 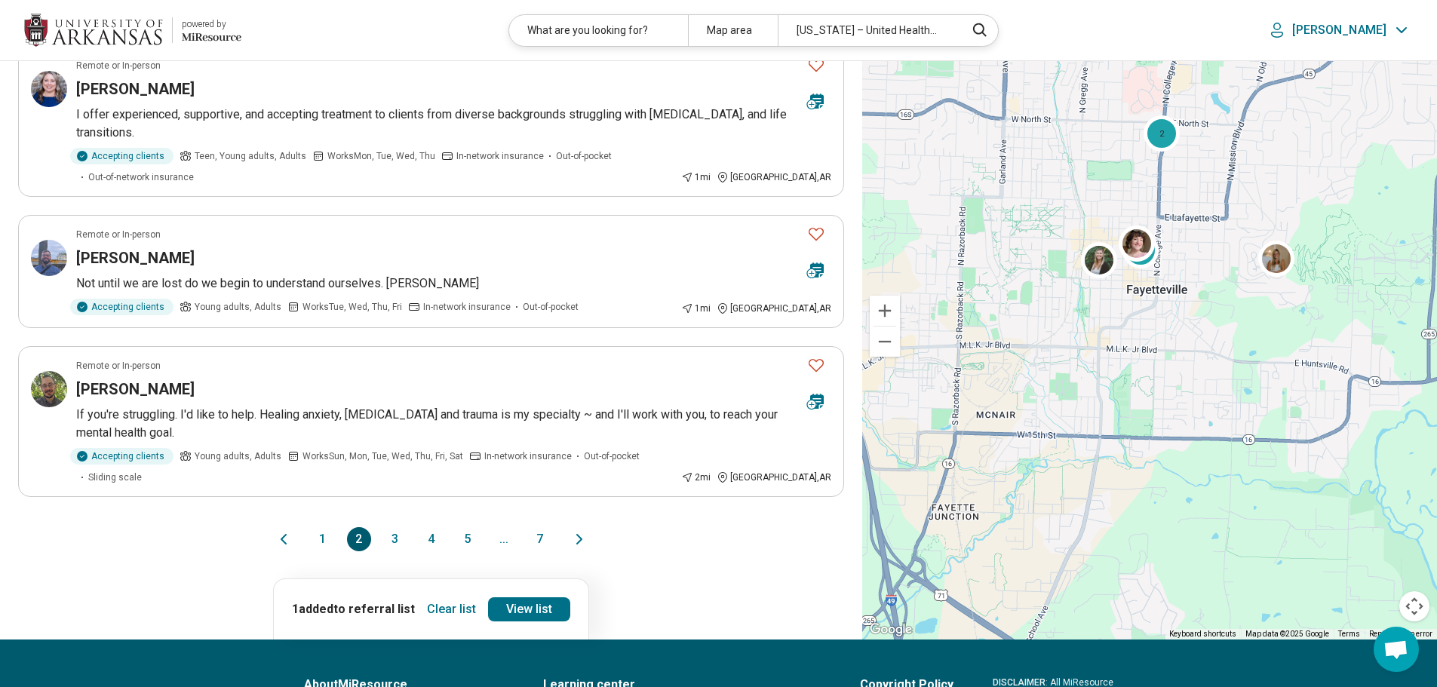 I want to click on span: Teen, Young adults, Adults, so click(x=250, y=156).